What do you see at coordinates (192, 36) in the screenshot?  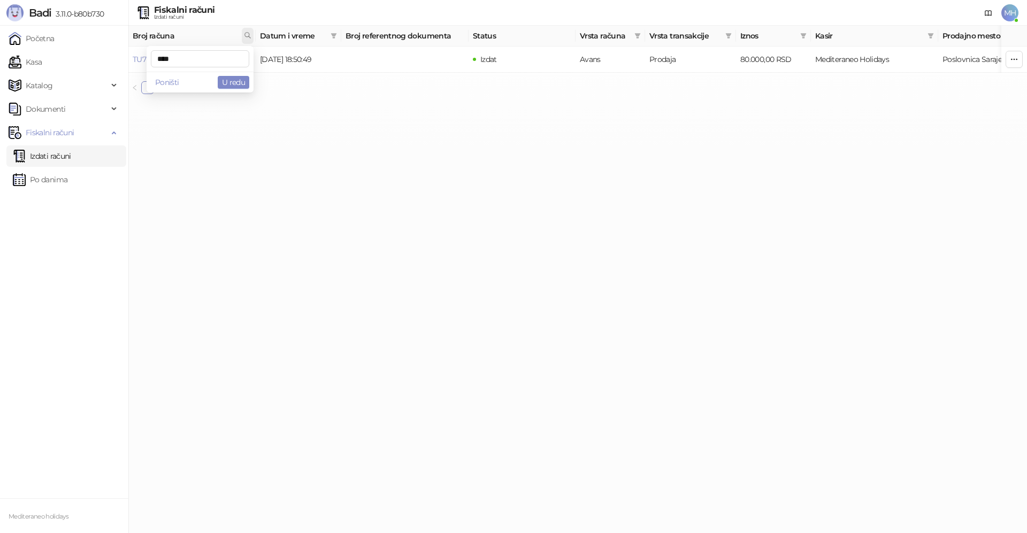 I see `th: Broj računa` at bounding box center [192, 36].